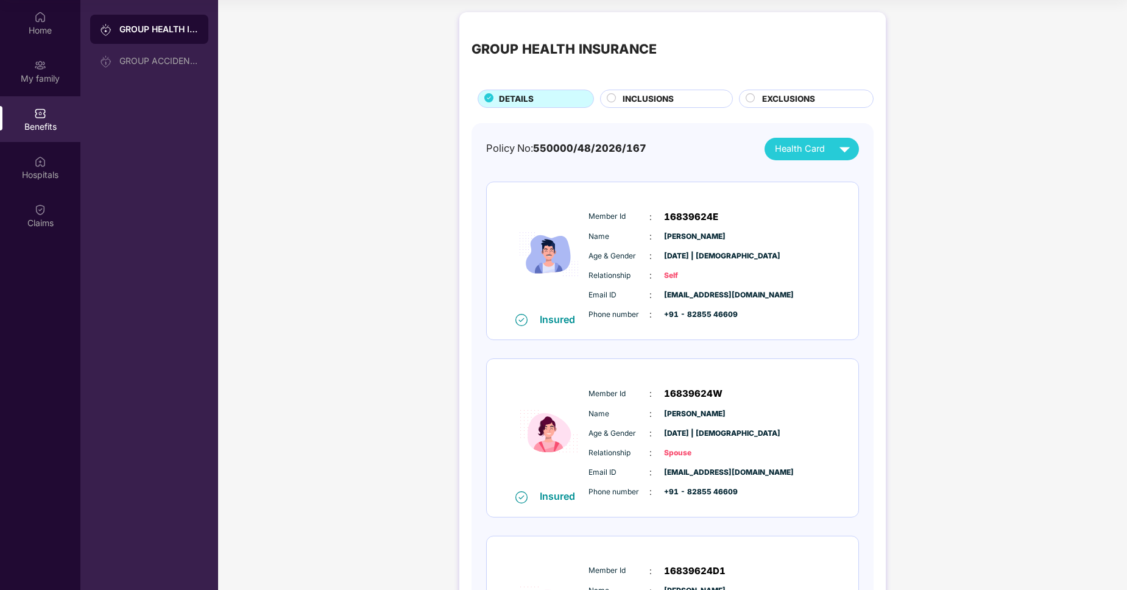  I want to click on div: Policy No:, so click(566, 149).